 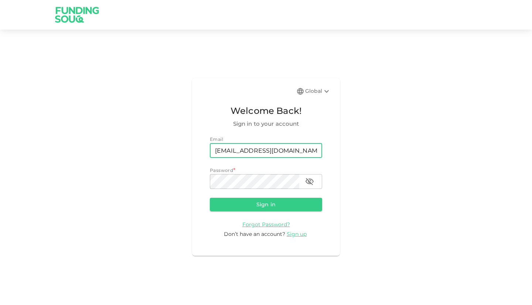 What do you see at coordinates (266, 124) in the screenshot?
I see `span: Sign in to your account` at bounding box center [266, 124].